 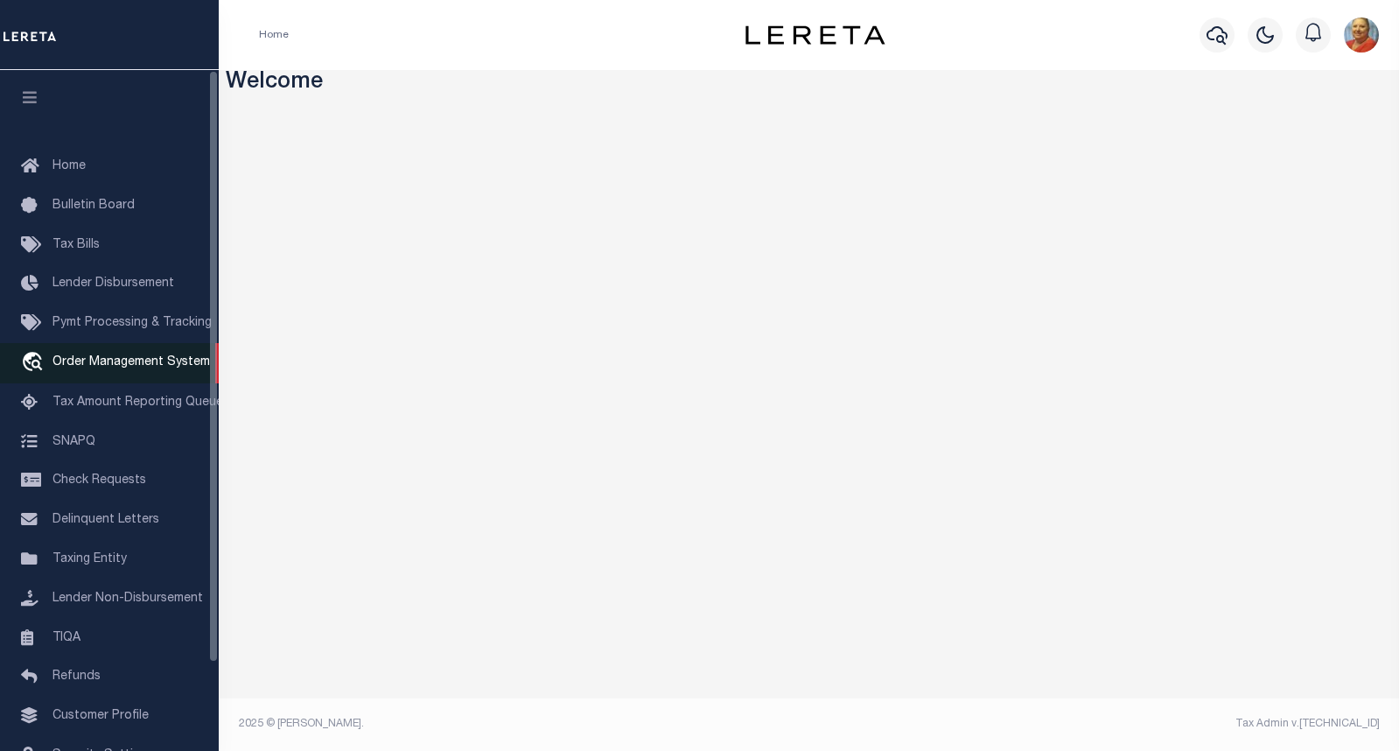 What do you see at coordinates (137, 402) in the screenshot?
I see `span: Tax Amount Reporting Queue` at bounding box center [137, 402].